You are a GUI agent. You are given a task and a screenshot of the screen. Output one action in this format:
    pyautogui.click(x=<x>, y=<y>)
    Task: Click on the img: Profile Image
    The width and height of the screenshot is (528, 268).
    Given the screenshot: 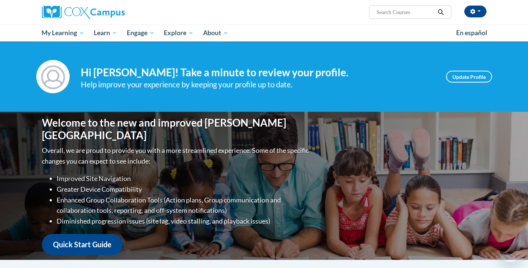 What is the action you would take?
    pyautogui.click(x=53, y=77)
    